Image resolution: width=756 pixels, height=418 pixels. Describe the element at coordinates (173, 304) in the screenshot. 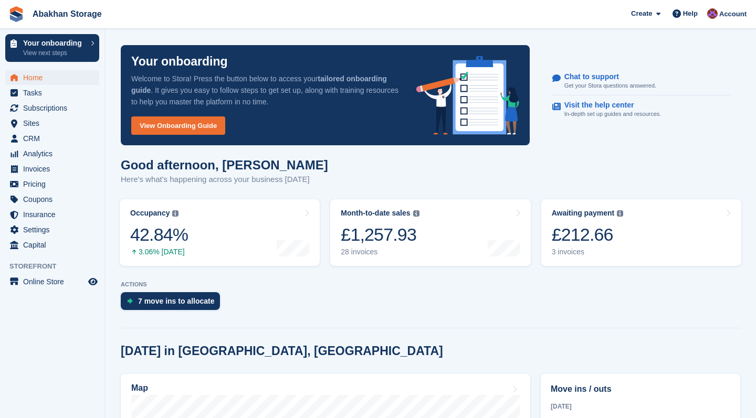

I see `a: 7 move ins to allocate` at that location.